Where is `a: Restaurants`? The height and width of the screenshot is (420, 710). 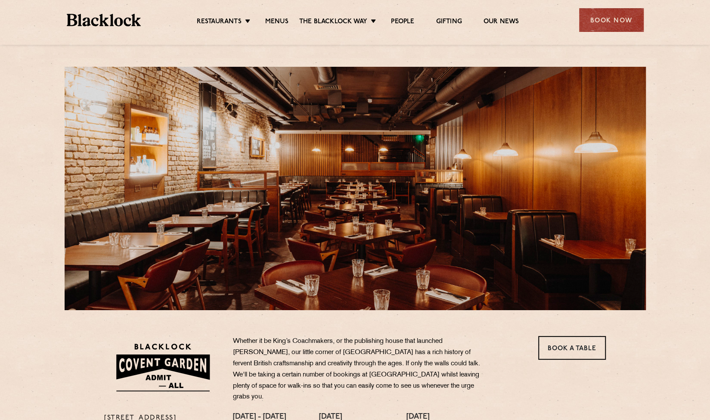
a: Restaurants is located at coordinates (219, 22).